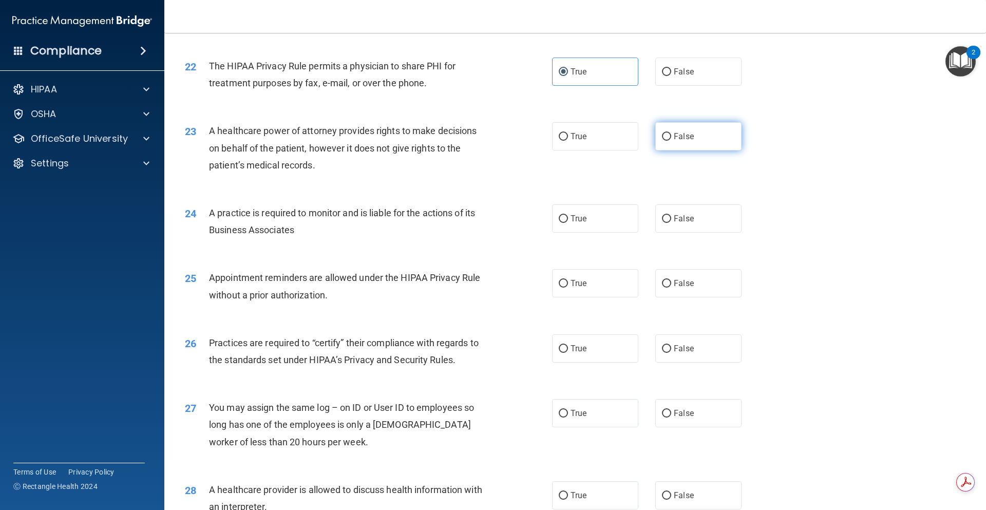 The width and height of the screenshot is (986, 510). I want to click on span: You may assign the same log – on ID or User ID to employees so long has one of the employees is o..., so click(341, 424).